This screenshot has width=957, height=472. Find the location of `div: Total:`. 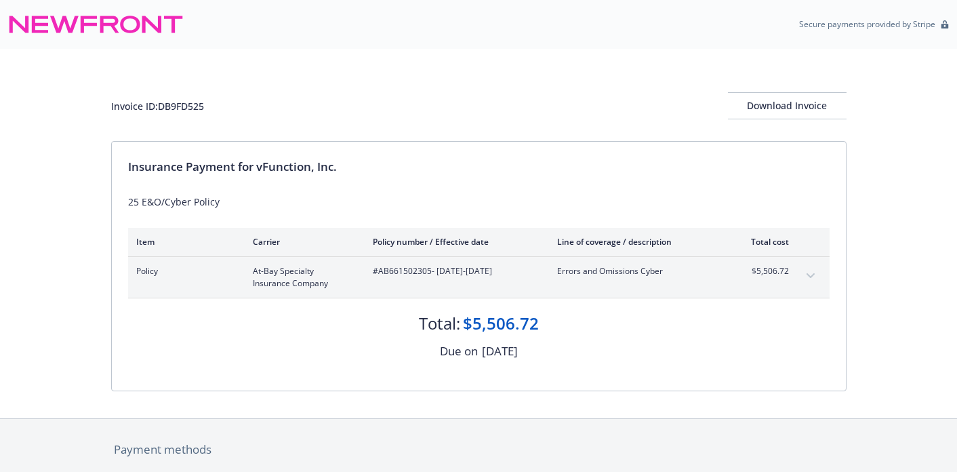

div: Total: is located at coordinates (439, 323).